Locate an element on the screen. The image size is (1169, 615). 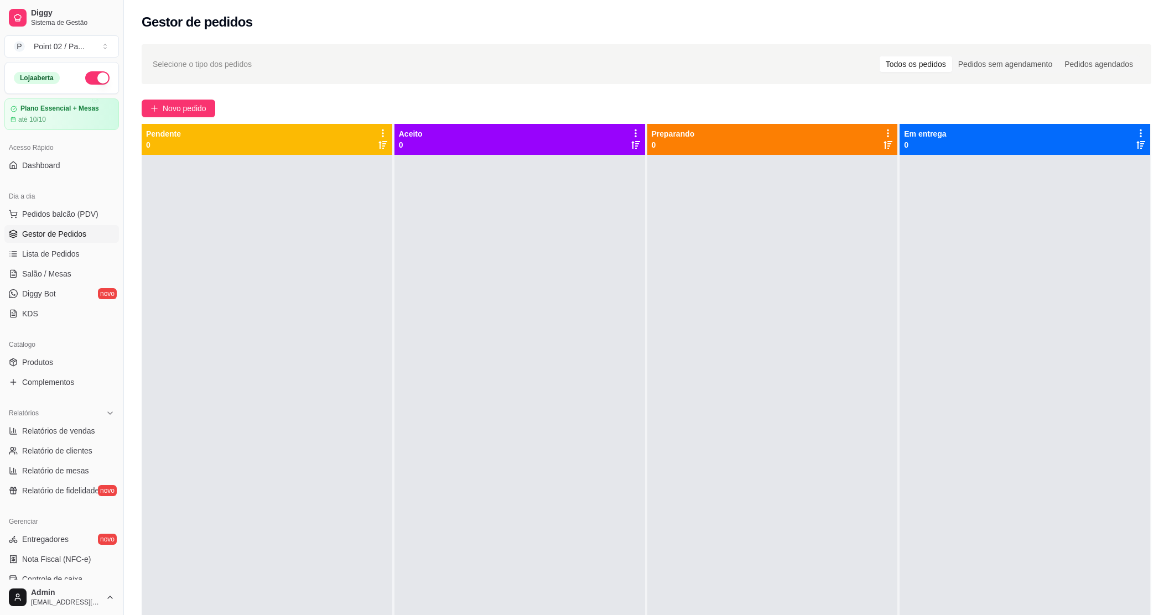
span: P is located at coordinates (19, 46).